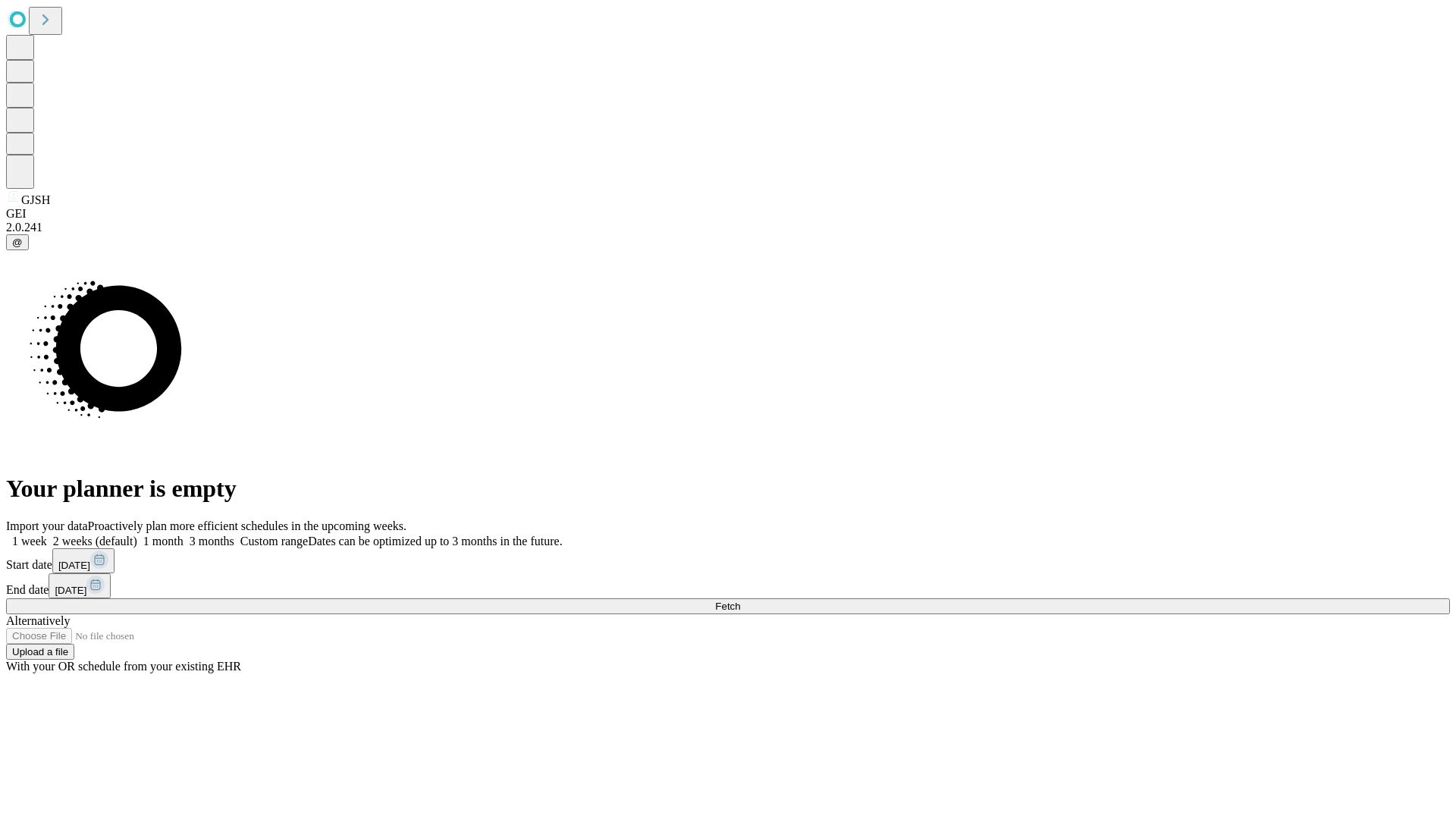  What do you see at coordinates (163, 541) in the screenshot?
I see `span: 1 month` at bounding box center [163, 541].